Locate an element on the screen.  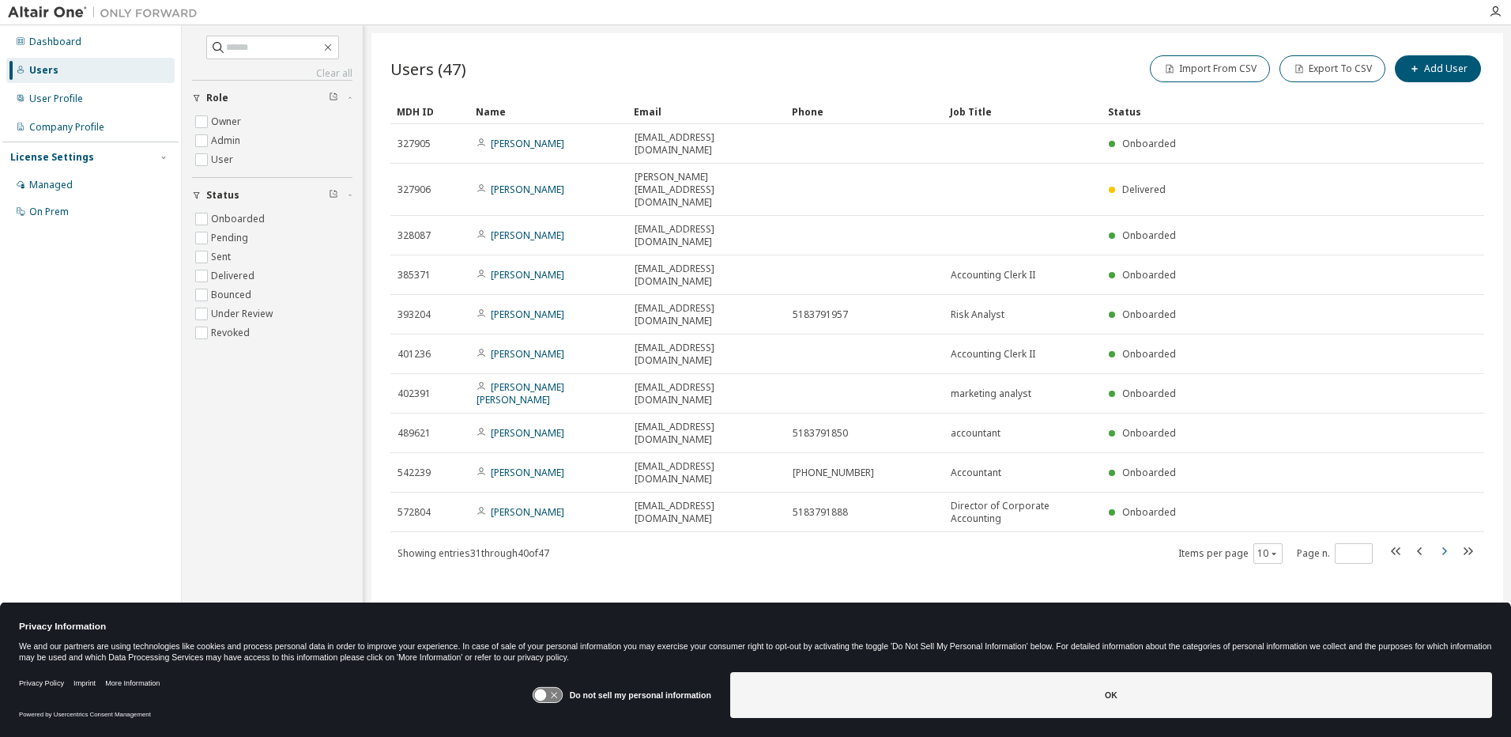
span: 542239 is located at coordinates (414, 473).